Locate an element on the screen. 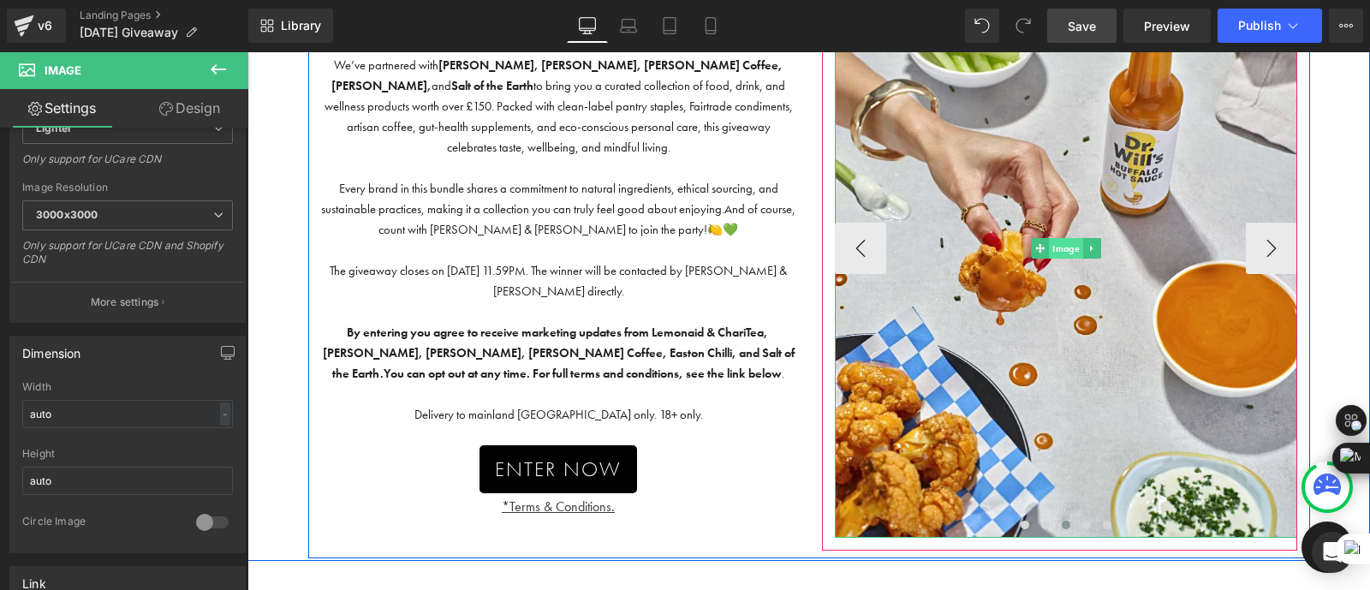 The image size is (1370, 590). strong: Salt of the Earth is located at coordinates (245, 34).